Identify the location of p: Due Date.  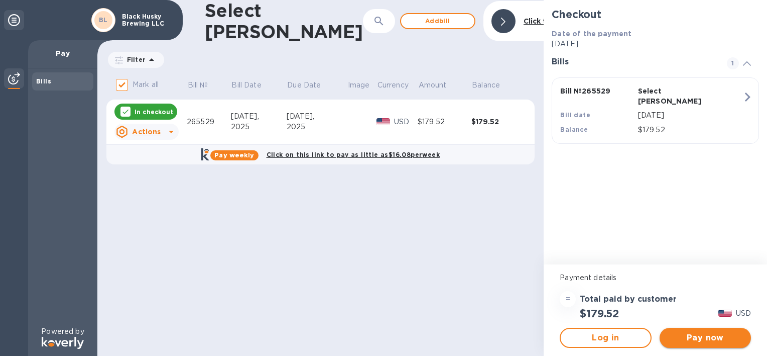
(304, 85).